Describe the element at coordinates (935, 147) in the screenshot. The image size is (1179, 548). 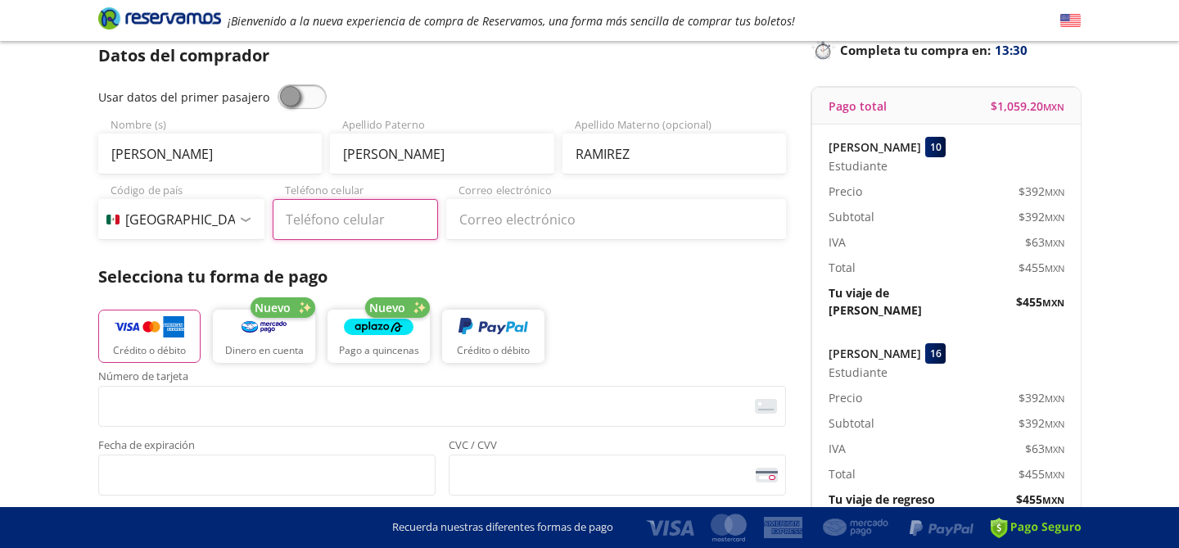
I see `div: 10` at that location.